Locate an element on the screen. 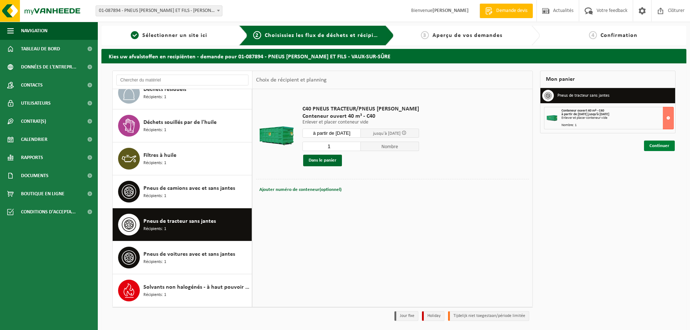  span: Pneus de voitures avec et sans jantes is located at coordinates (189, 254).